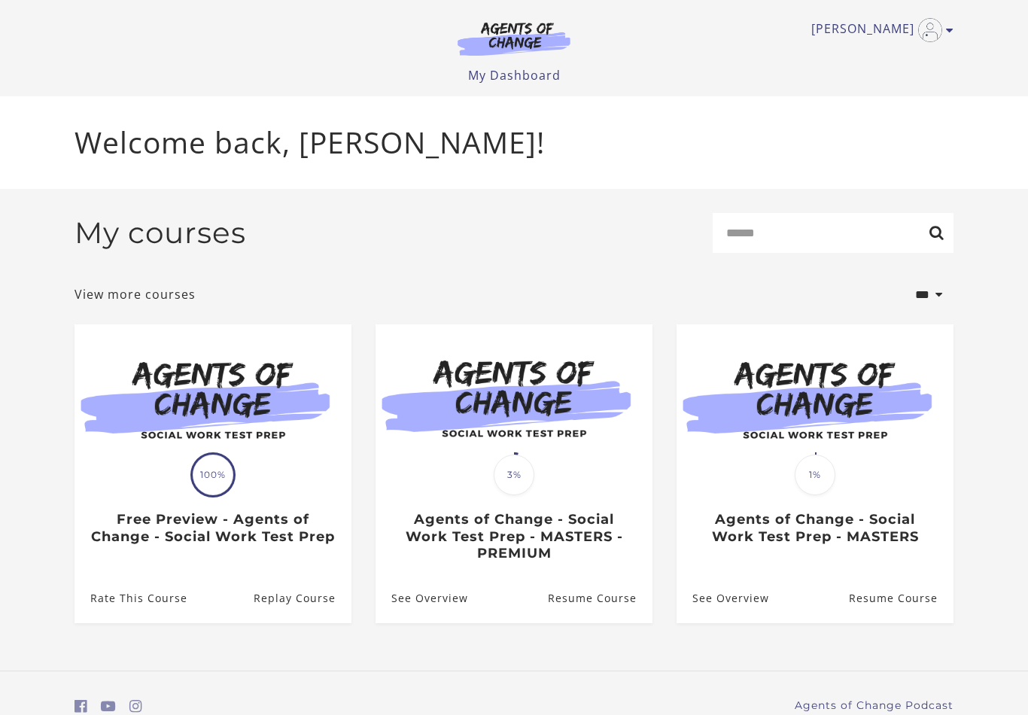 The width and height of the screenshot is (1028, 715). I want to click on a: Agents of Change Podcast, so click(874, 705).